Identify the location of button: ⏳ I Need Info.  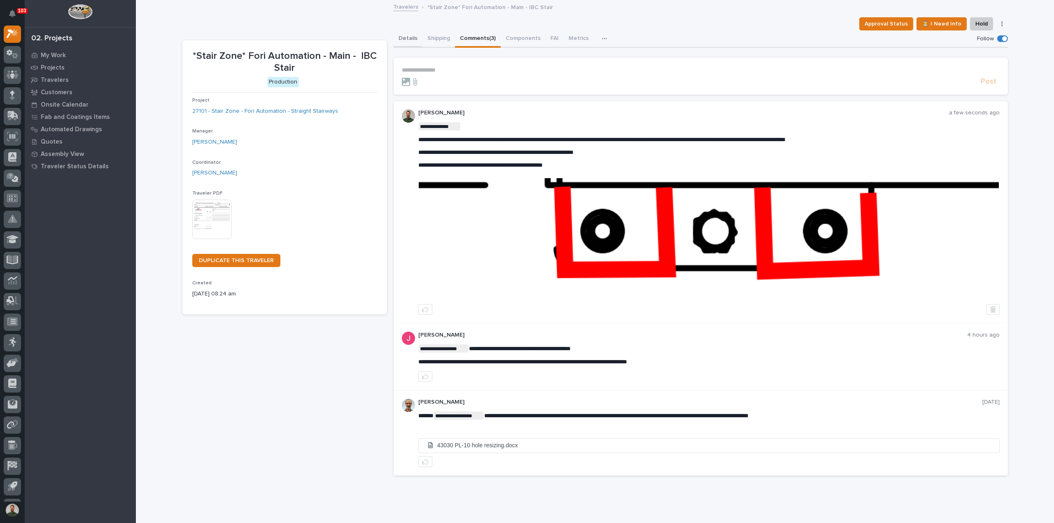
(942, 24).